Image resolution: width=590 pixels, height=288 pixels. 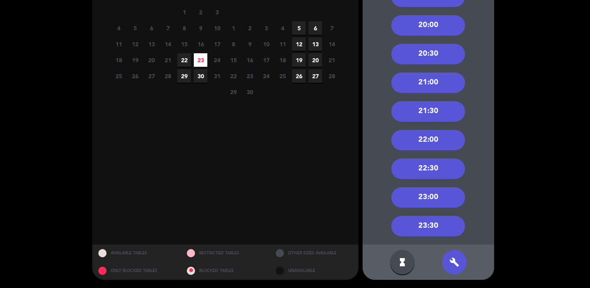 I want to click on div: 21:00, so click(x=428, y=83).